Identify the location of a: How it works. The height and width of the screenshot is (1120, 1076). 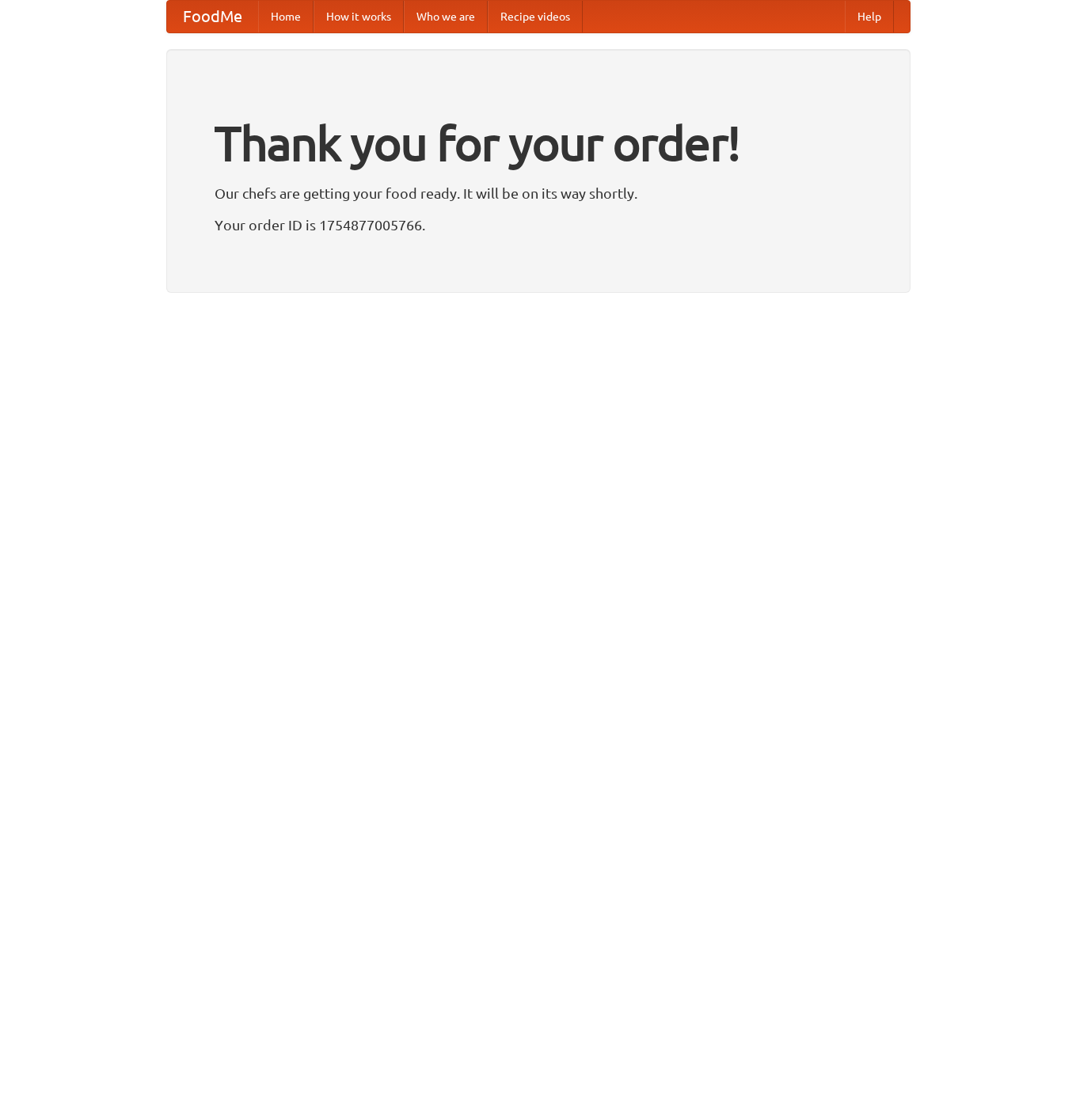
(359, 17).